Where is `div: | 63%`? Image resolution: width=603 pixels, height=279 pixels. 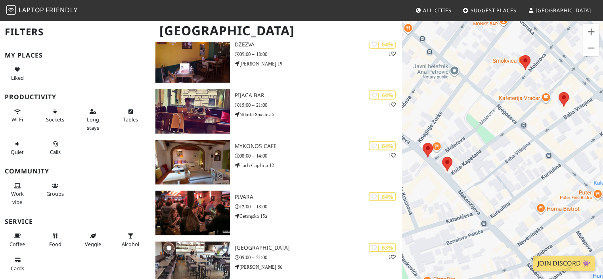 div: | 63% is located at coordinates (382, 247).